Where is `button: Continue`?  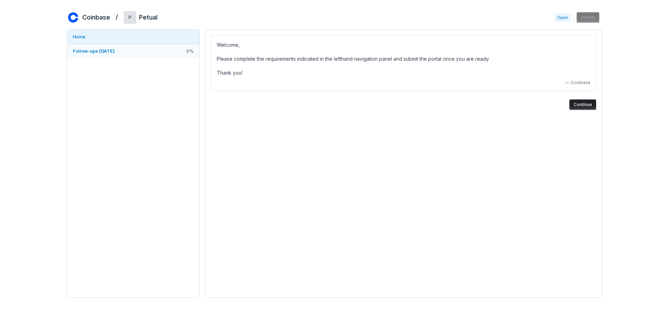 button: Continue is located at coordinates (583, 105).